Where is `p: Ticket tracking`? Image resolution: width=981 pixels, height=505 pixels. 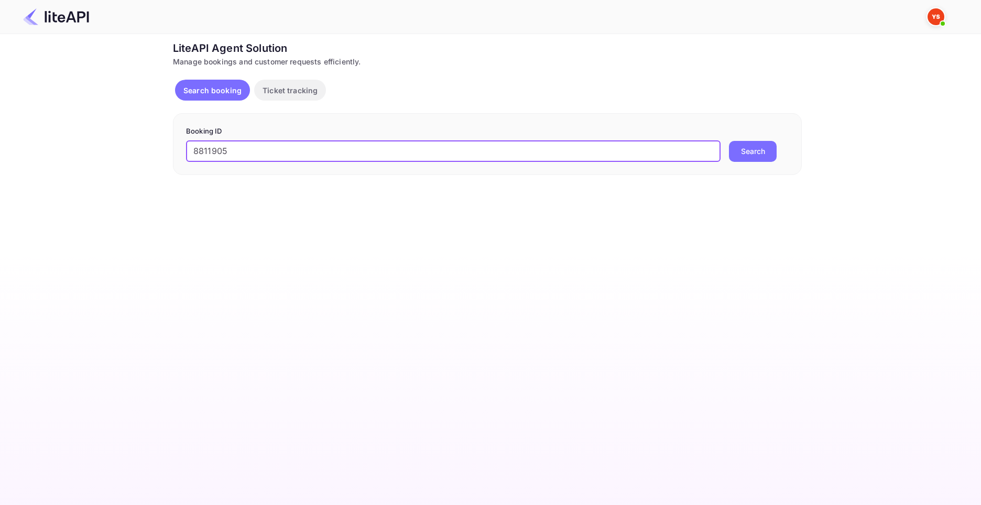
p: Ticket tracking is located at coordinates (290, 90).